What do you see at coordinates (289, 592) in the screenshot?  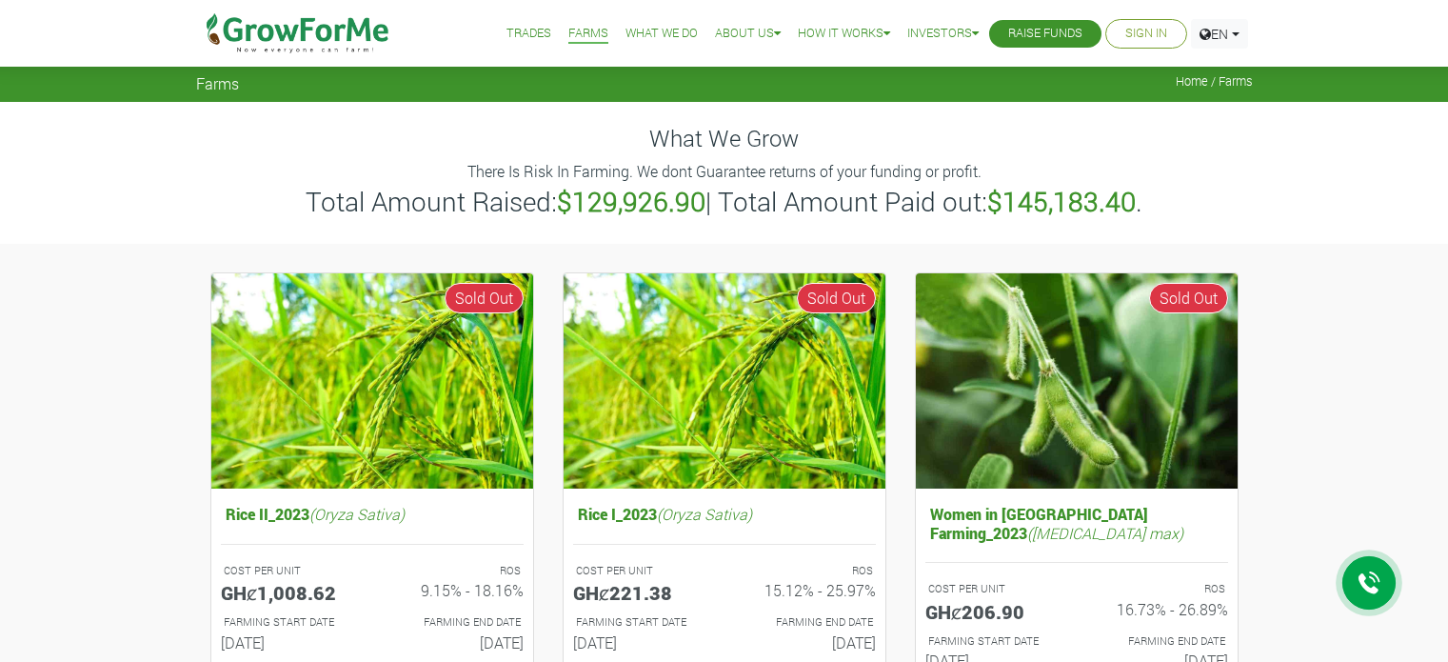 I see `h5: GHȼ1,008.62` at bounding box center [289, 592].